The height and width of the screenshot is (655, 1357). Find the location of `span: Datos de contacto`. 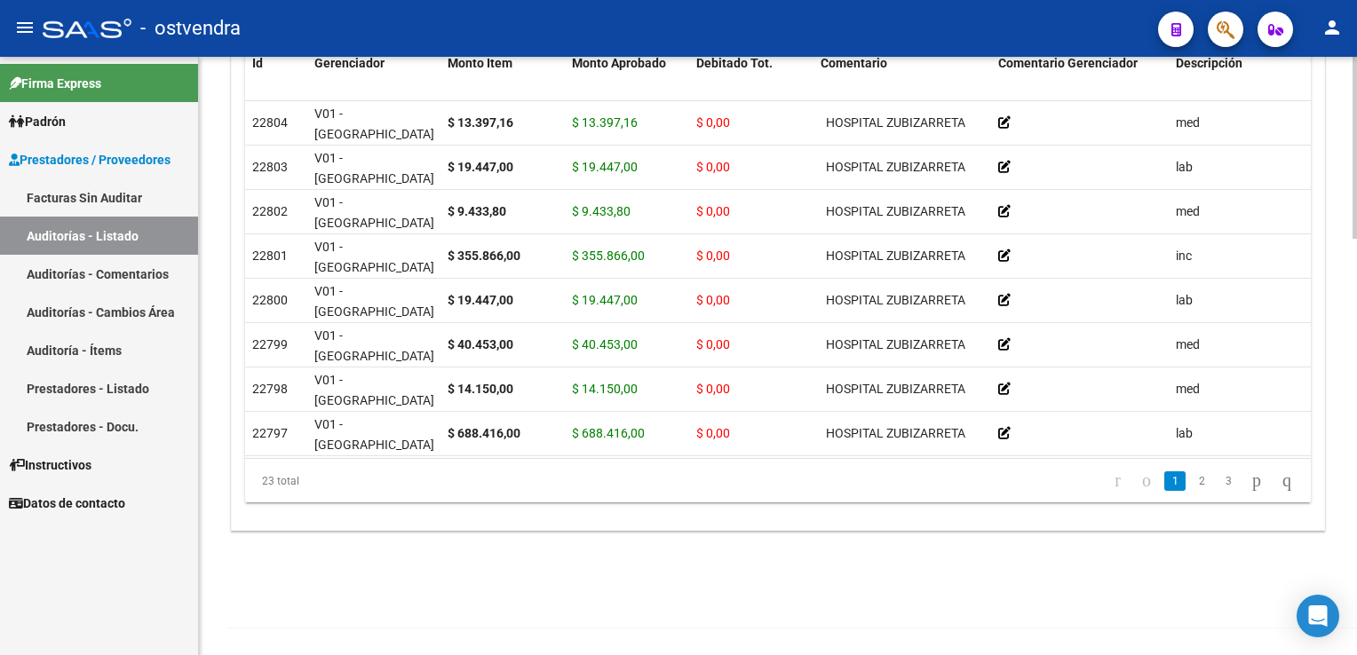

span: Datos de contacto is located at coordinates (67, 503).